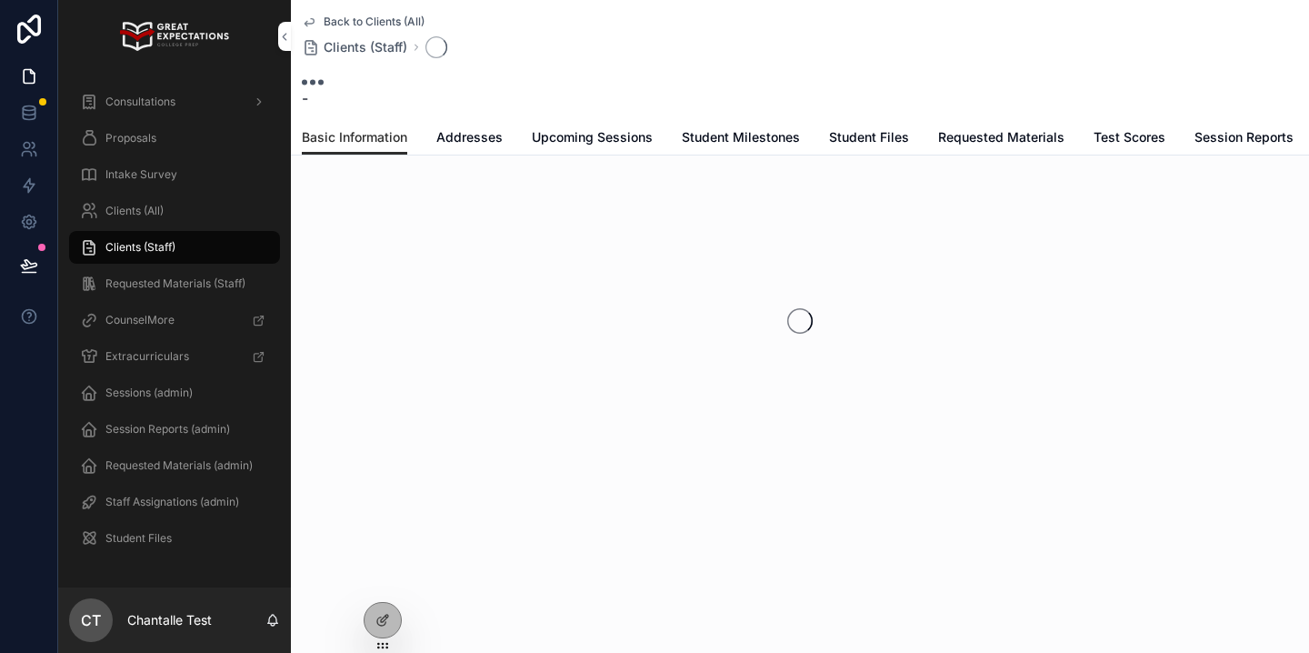 This screenshot has height=653, width=1309. What do you see at coordinates (1001, 139) in the screenshot?
I see `a: Requested Materials` at bounding box center [1001, 139].